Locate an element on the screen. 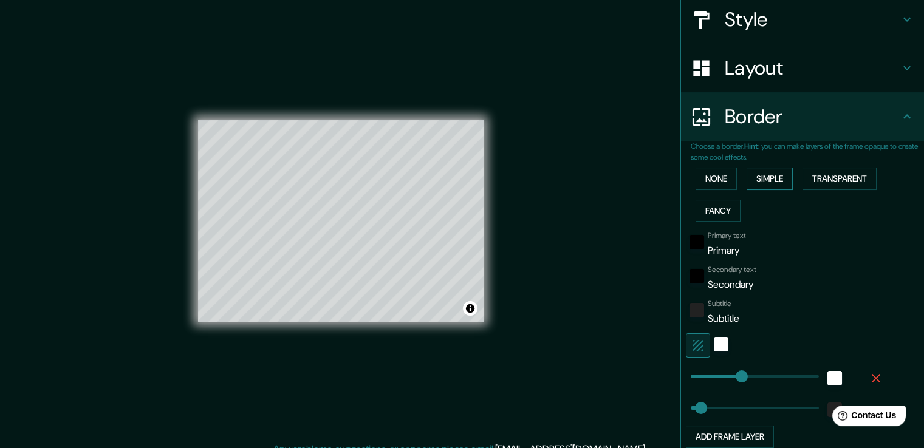  button: Add frame layer is located at coordinates (729, 437).